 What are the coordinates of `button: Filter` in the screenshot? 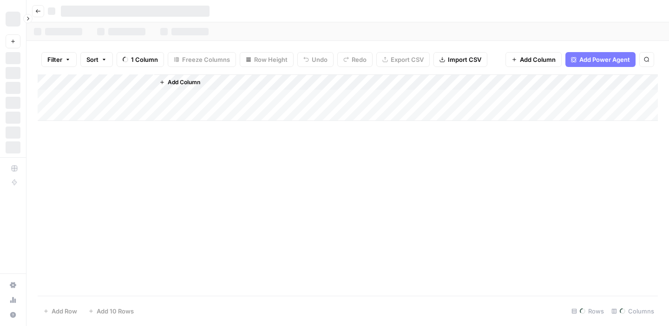 It's located at (59, 59).